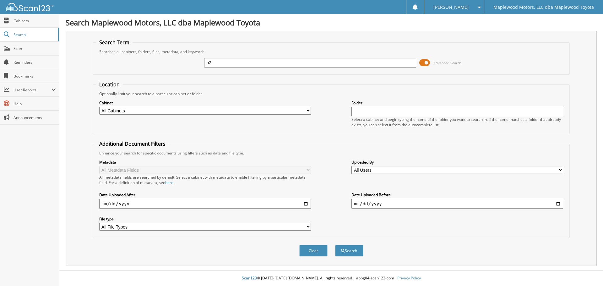 The height and width of the screenshot is (286, 603). What do you see at coordinates (349, 250) in the screenshot?
I see `button: Search` at bounding box center [349, 250].